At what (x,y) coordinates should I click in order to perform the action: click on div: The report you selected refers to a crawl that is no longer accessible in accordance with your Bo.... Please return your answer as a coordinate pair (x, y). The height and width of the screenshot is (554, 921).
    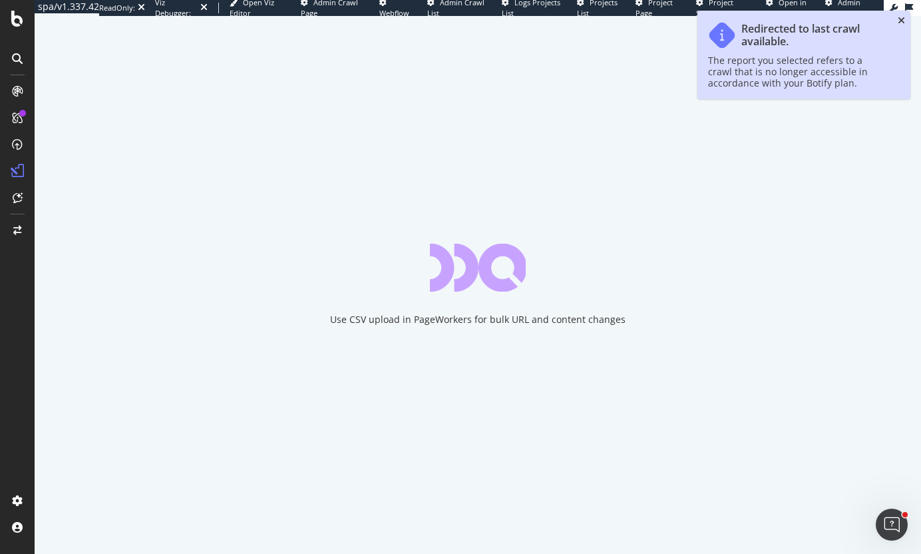
    Looking at the image, I should click on (797, 71).